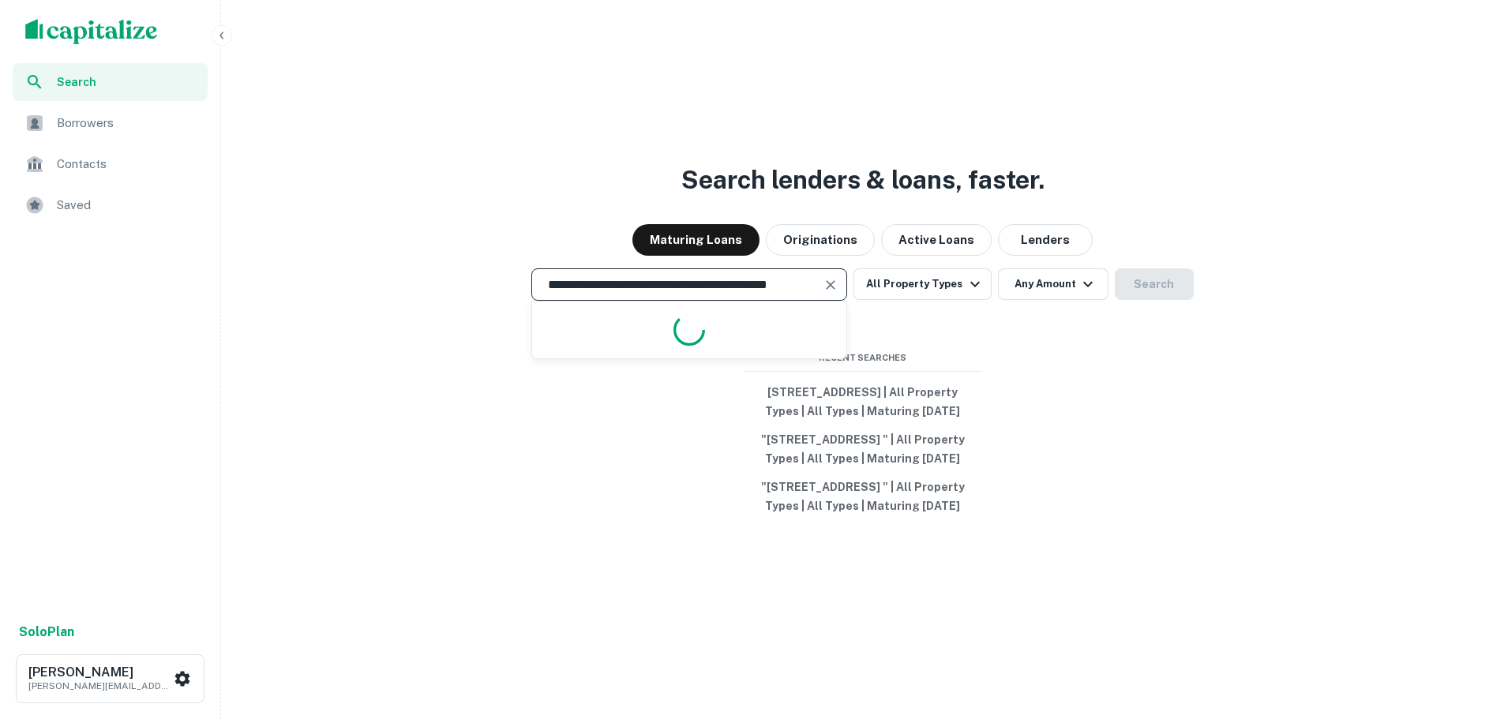 This screenshot has width=1504, height=719. I want to click on span: Recent Searches, so click(863, 358).